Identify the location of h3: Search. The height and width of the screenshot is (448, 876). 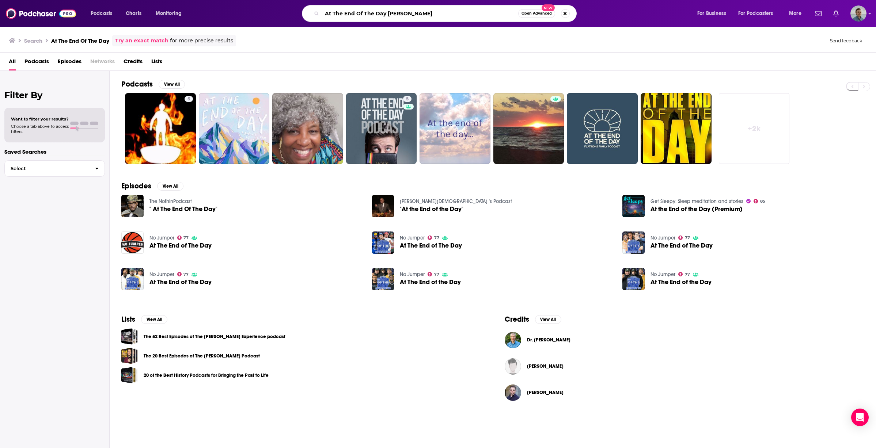
(33, 41).